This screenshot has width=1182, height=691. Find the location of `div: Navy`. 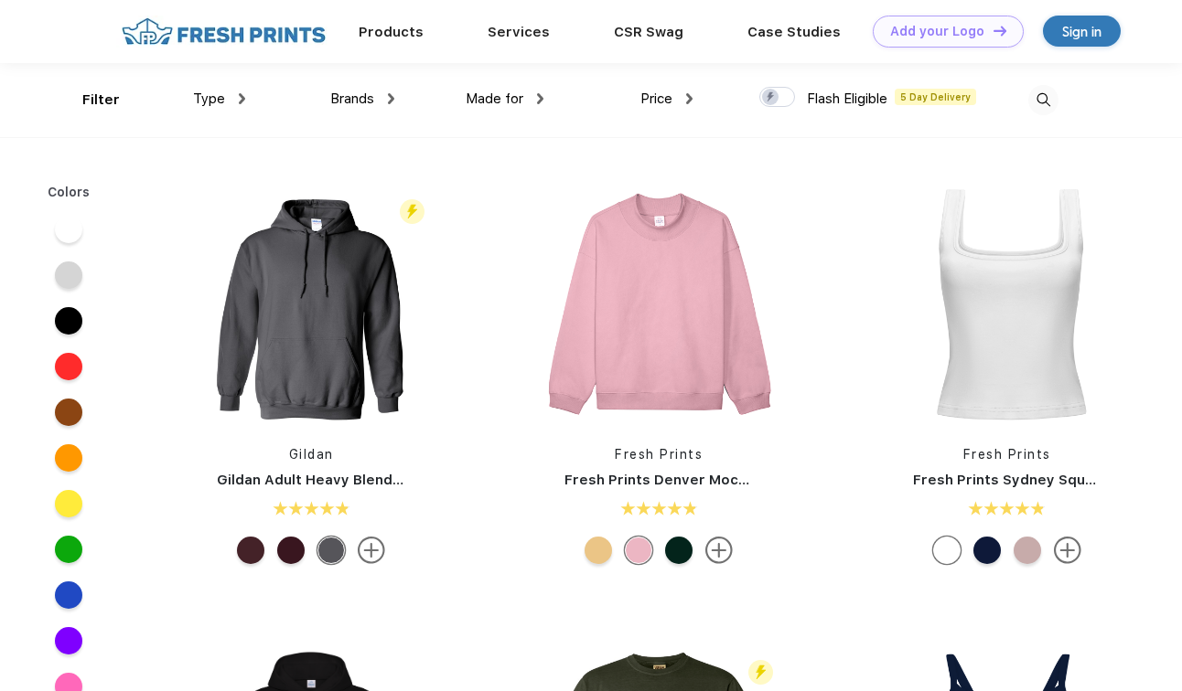

div: Navy is located at coordinates (987, 551).